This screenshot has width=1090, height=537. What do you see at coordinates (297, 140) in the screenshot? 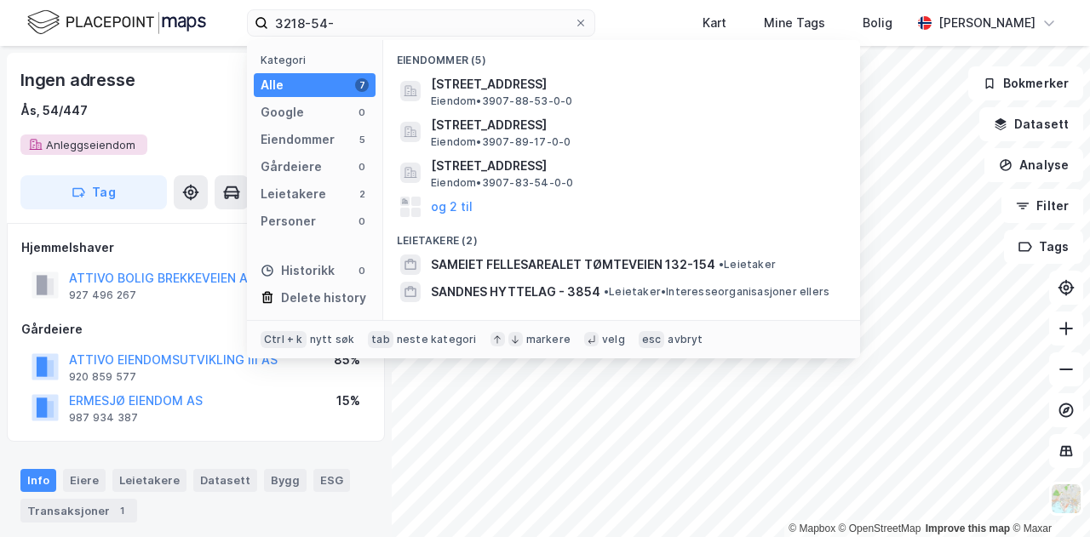
I see `div: Eiendommer` at bounding box center [297, 140].